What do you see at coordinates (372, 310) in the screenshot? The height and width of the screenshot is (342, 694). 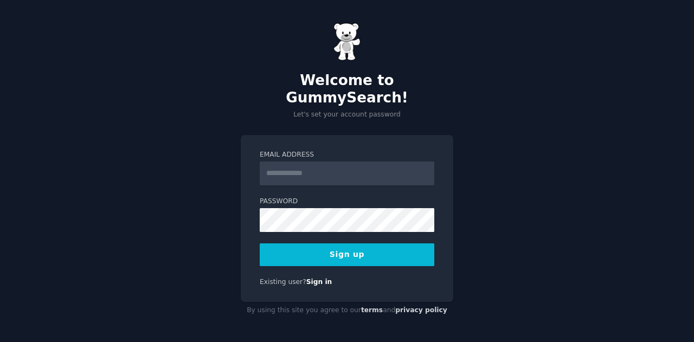 I see `a: terms` at bounding box center [372, 310].